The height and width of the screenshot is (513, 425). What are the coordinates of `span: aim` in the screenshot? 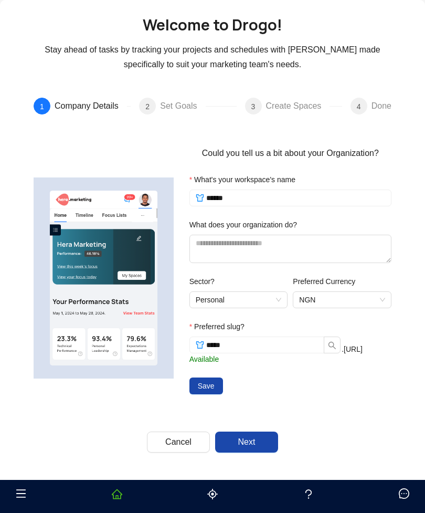 It's located at (213, 494).